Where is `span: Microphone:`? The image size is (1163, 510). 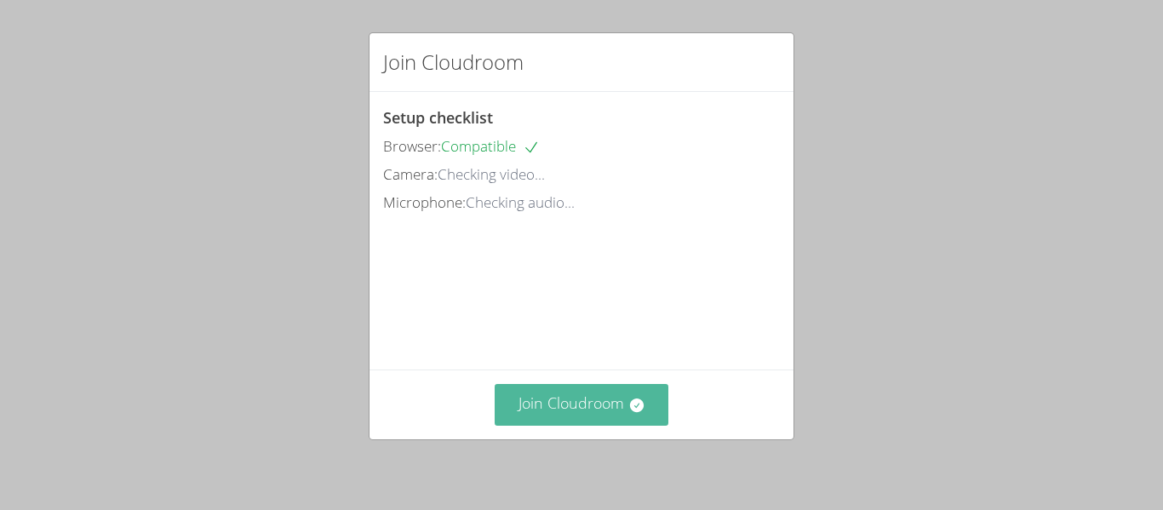 span: Microphone: is located at coordinates (424, 202).